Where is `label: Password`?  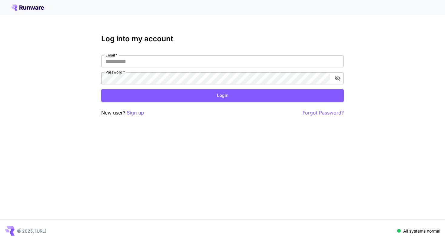
label: Password is located at coordinates (115, 72).